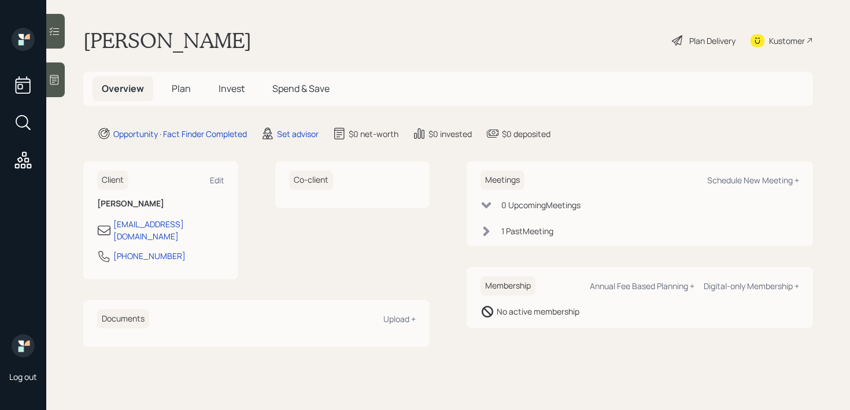 This screenshot has height=410, width=850. I want to click on div: 0 Upcoming Meeting s, so click(541, 205).